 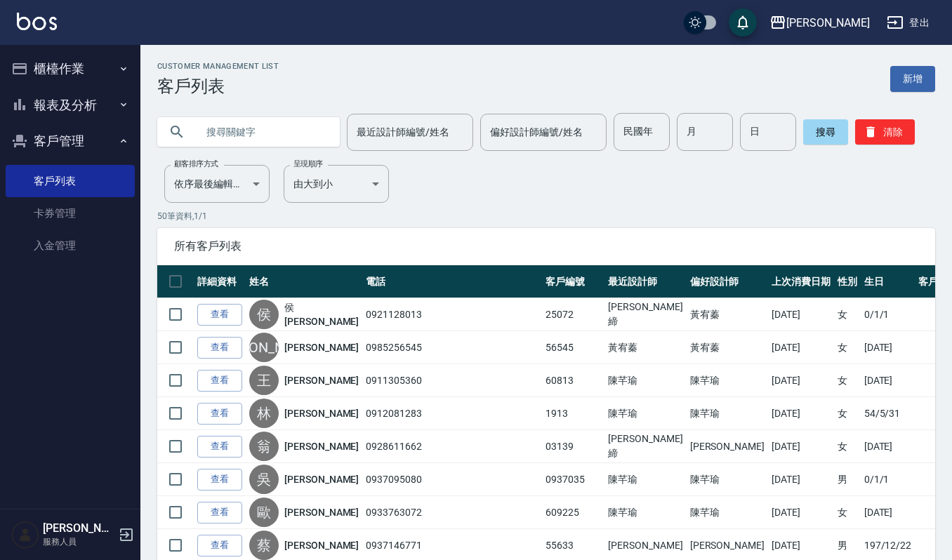 I want to click on th: 上次消費日期, so click(x=801, y=282).